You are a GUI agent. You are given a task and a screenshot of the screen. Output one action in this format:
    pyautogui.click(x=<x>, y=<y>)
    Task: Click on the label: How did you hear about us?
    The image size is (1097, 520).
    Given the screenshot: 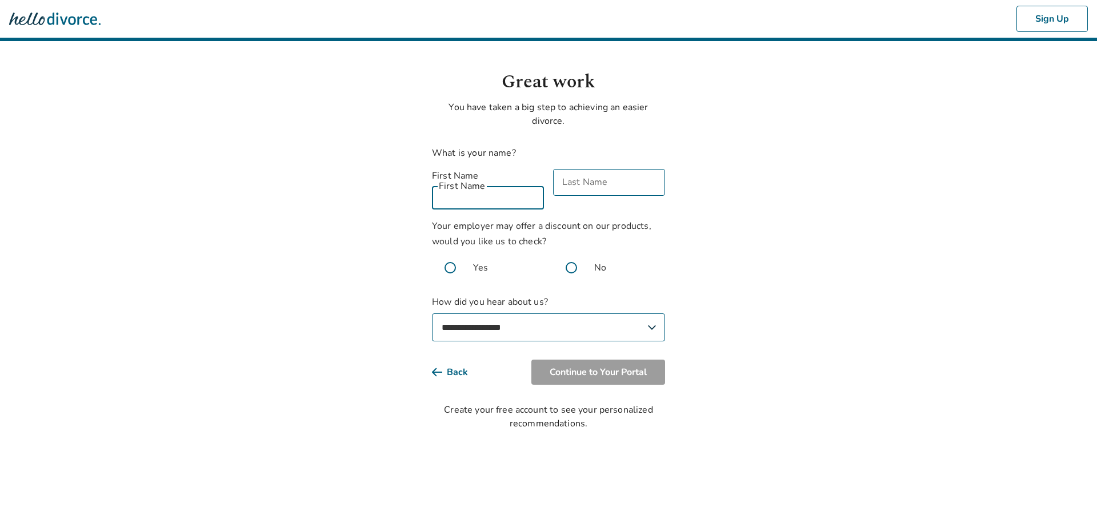 What is the action you would take?
    pyautogui.click(x=548, y=318)
    